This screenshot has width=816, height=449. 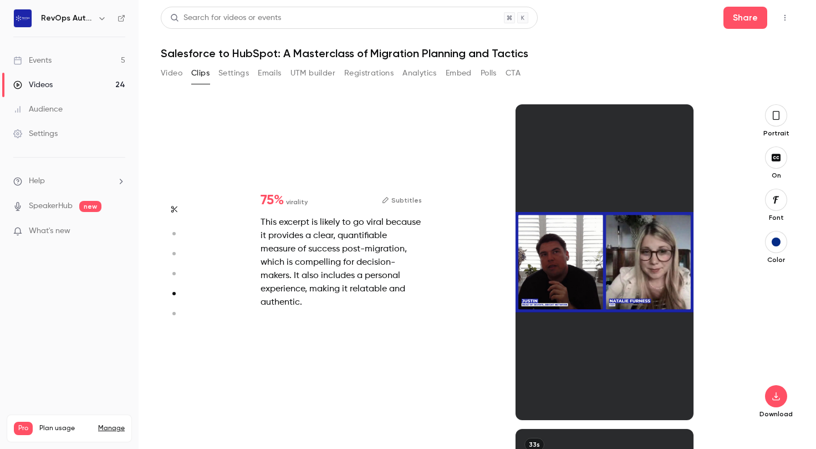 I want to click on div: Audience, so click(x=38, y=109).